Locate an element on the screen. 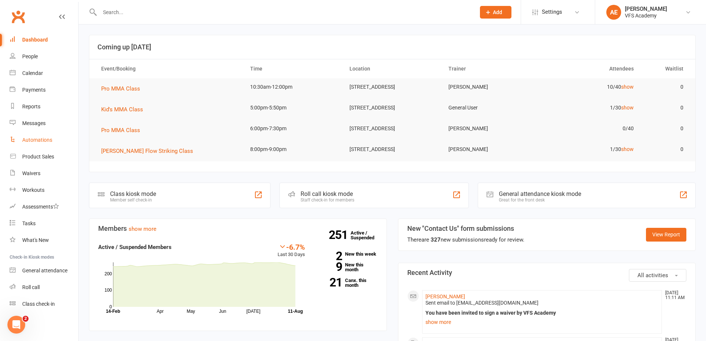  td: 10:30am-12:00pm is located at coordinates (293, 87).